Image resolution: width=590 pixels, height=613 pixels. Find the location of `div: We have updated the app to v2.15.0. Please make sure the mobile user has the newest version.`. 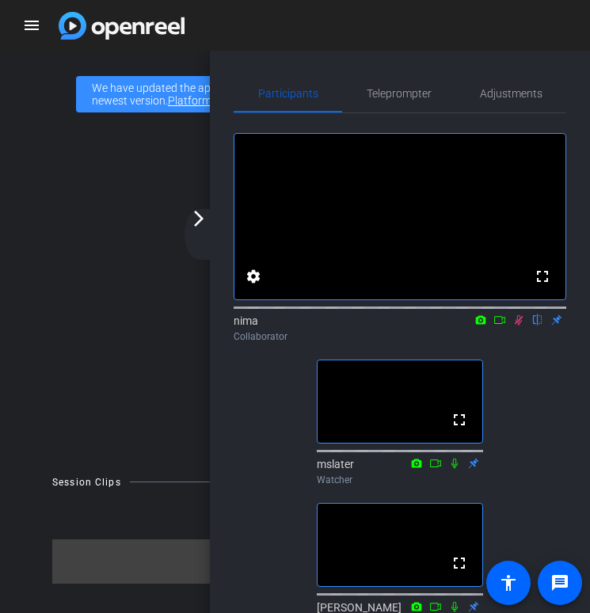

div: We have updated the app to v2.15.0. Please make sure the mobile user has the newest version. is located at coordinates (294, 94).